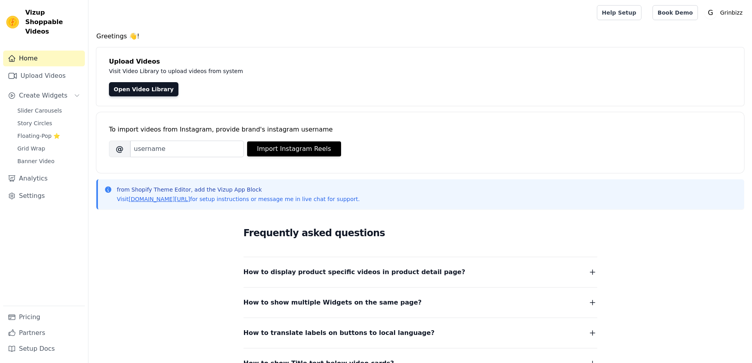 The width and height of the screenshot is (752, 363). Describe the element at coordinates (675, 13) in the screenshot. I see `a: Book Demo` at that location.